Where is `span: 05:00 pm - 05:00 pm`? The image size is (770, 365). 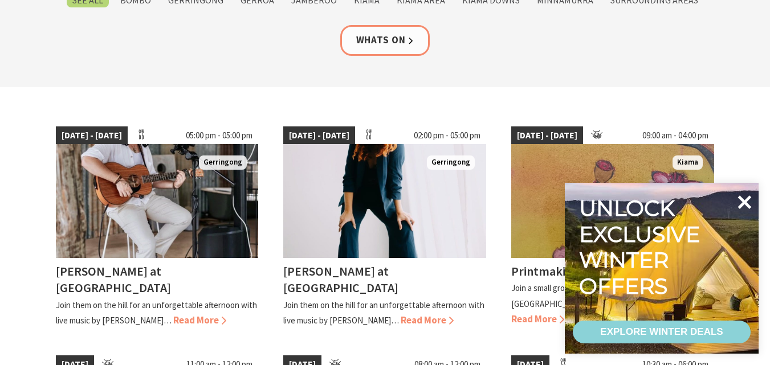 span: 05:00 pm - 05:00 pm is located at coordinates (219, 136).